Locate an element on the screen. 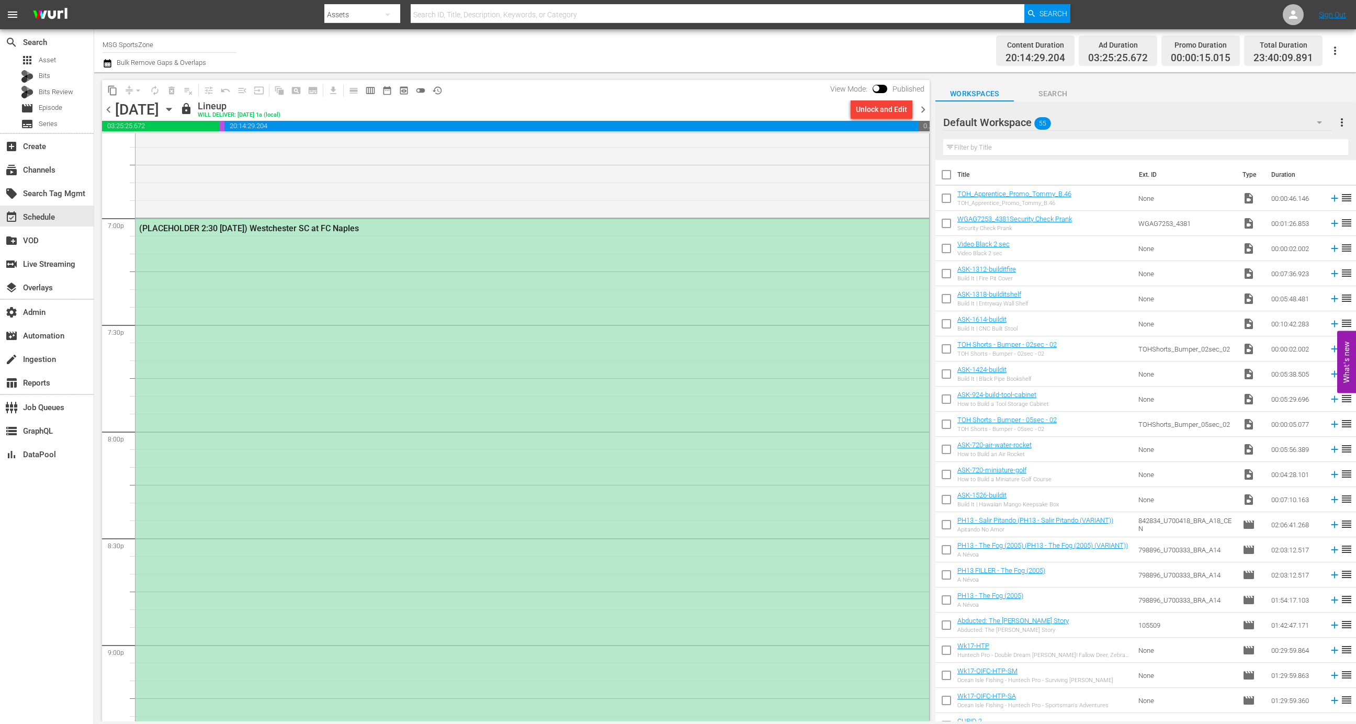  td: 01:54:17.103 is located at coordinates (1296, 600).